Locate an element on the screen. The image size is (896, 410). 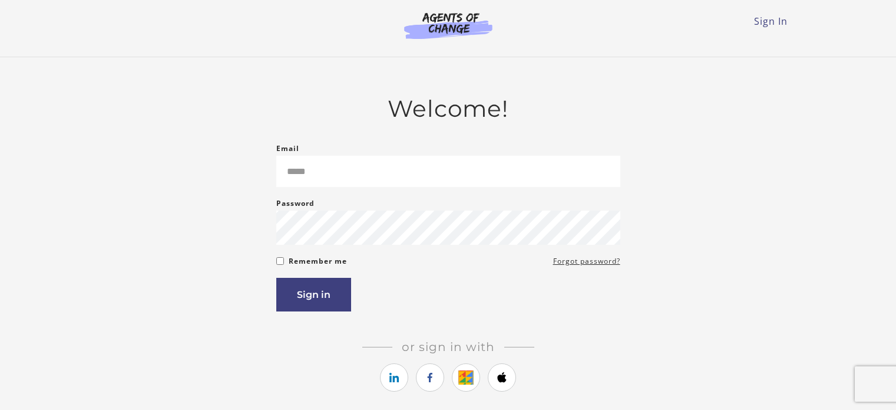
a: Sign In is located at coordinates (771, 21).